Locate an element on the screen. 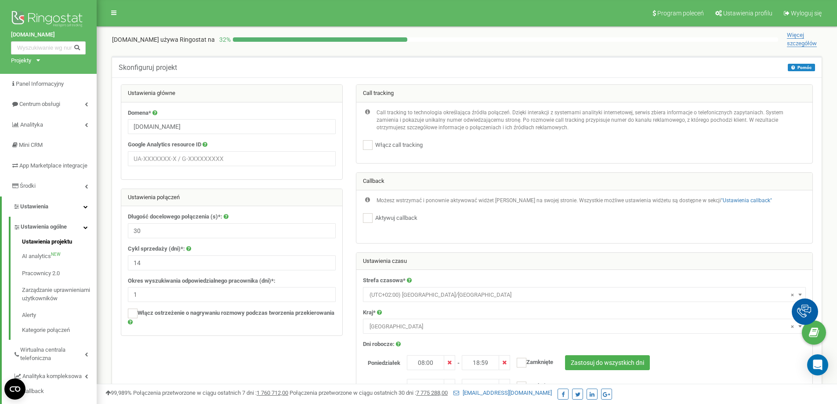 Image resolution: width=837 pixels, height=404 pixels. a: Zarządzanie uprawnieniami użytkowników is located at coordinates (59, 294).